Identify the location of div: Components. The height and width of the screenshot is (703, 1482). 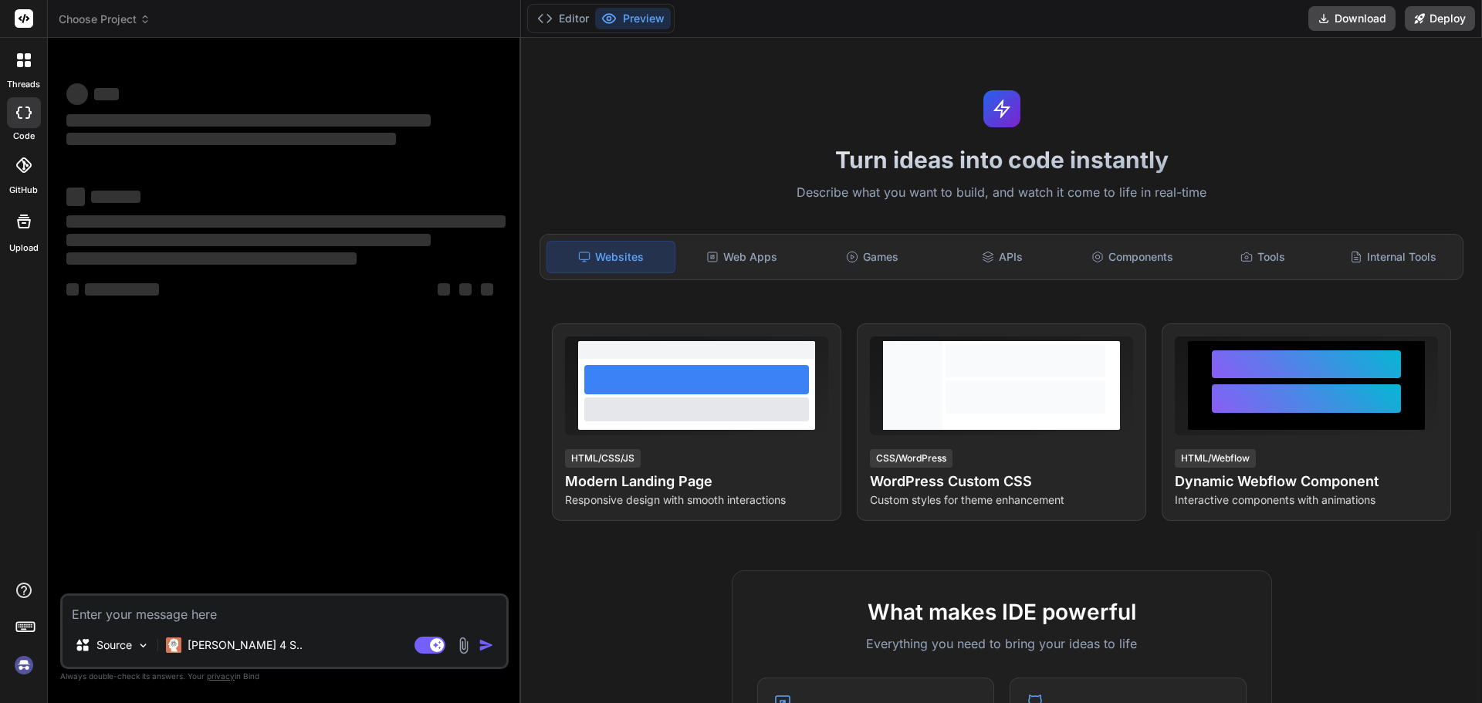
(1132, 257).